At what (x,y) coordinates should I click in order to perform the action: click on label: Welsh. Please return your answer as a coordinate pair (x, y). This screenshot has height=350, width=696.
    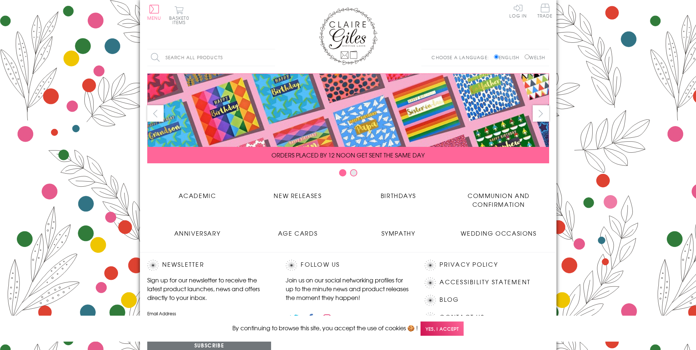
    Looking at the image, I should click on (535, 57).